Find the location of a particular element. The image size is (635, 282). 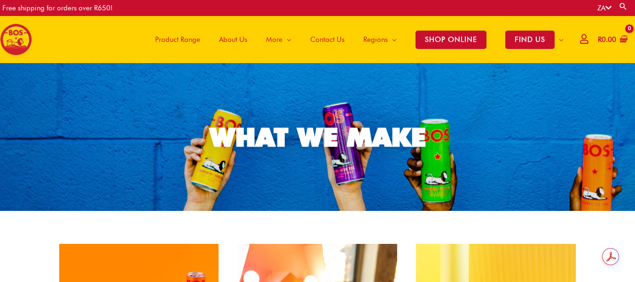

span: Contact Us is located at coordinates (327, 39).